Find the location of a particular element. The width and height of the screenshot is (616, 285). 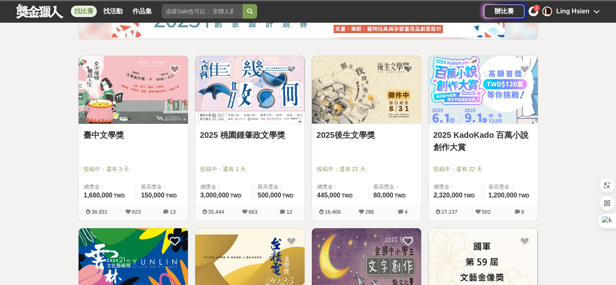

a: 2025 KadoKado 百萬小說創作大賞 is located at coordinates (483, 141).